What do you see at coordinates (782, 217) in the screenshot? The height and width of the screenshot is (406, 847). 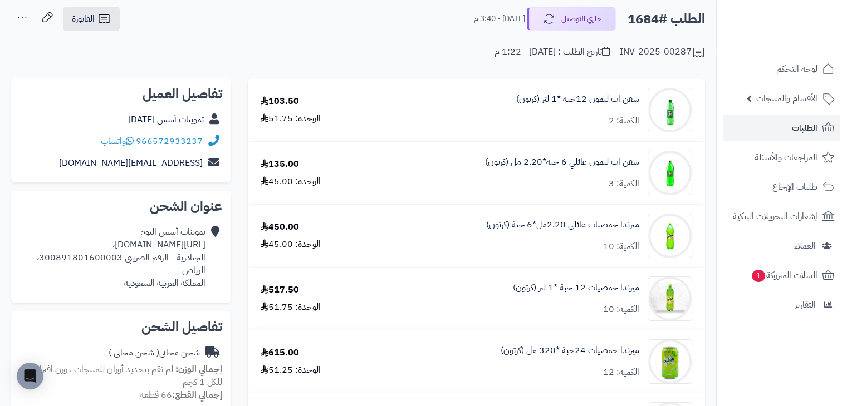 I see `a: إشعارات التحويلات البنكية` at bounding box center [782, 217].